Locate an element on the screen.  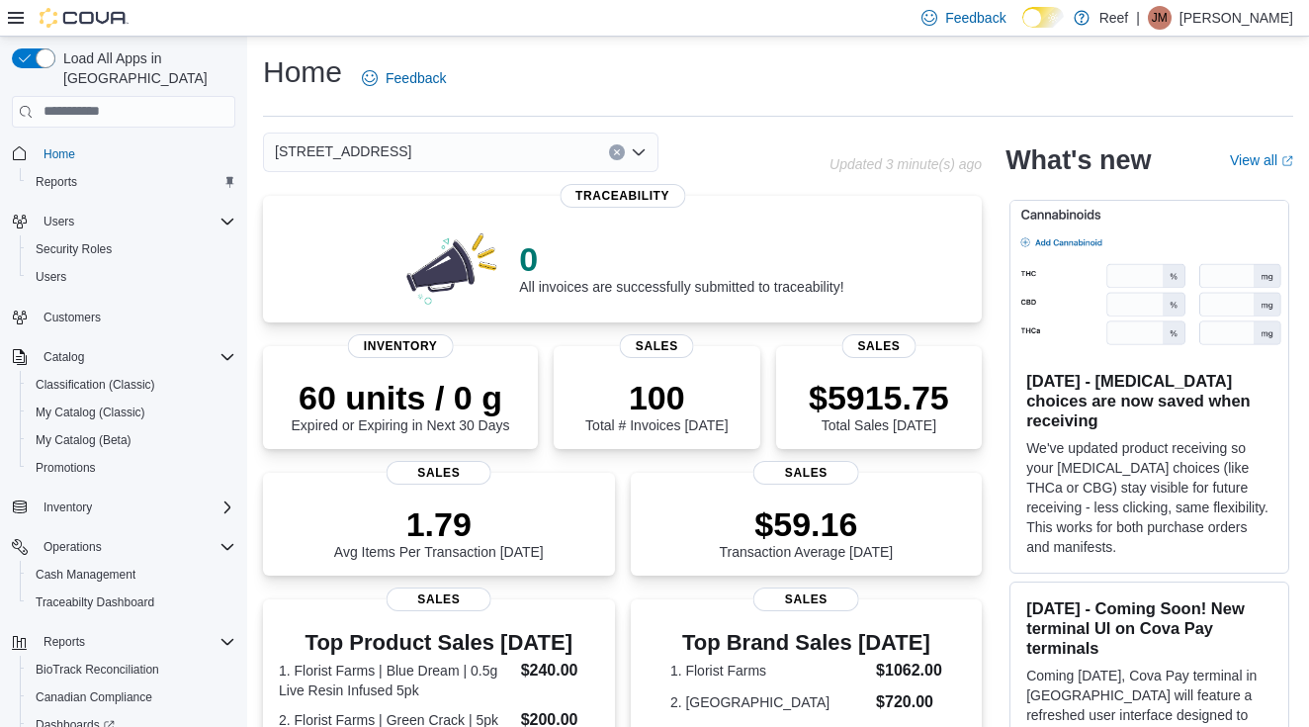
div: Joe Moen is located at coordinates (1160, 18).